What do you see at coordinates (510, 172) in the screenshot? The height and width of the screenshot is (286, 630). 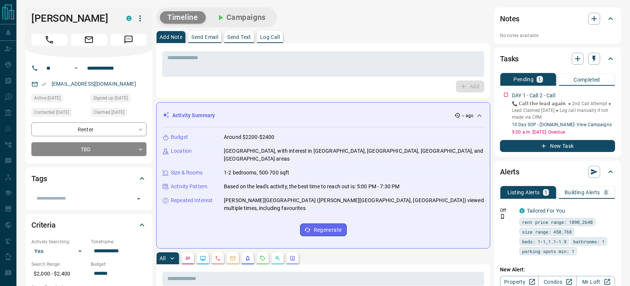 I see `h2: Alerts` at bounding box center [510, 172].